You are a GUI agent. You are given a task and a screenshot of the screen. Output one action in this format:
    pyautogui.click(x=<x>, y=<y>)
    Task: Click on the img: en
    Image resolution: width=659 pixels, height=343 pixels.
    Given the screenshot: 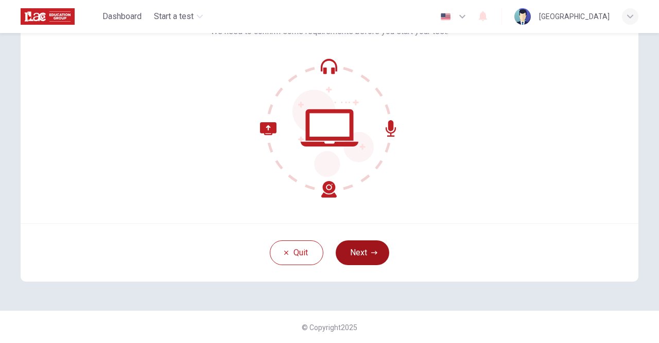 What is the action you would take?
    pyautogui.click(x=446, y=16)
    